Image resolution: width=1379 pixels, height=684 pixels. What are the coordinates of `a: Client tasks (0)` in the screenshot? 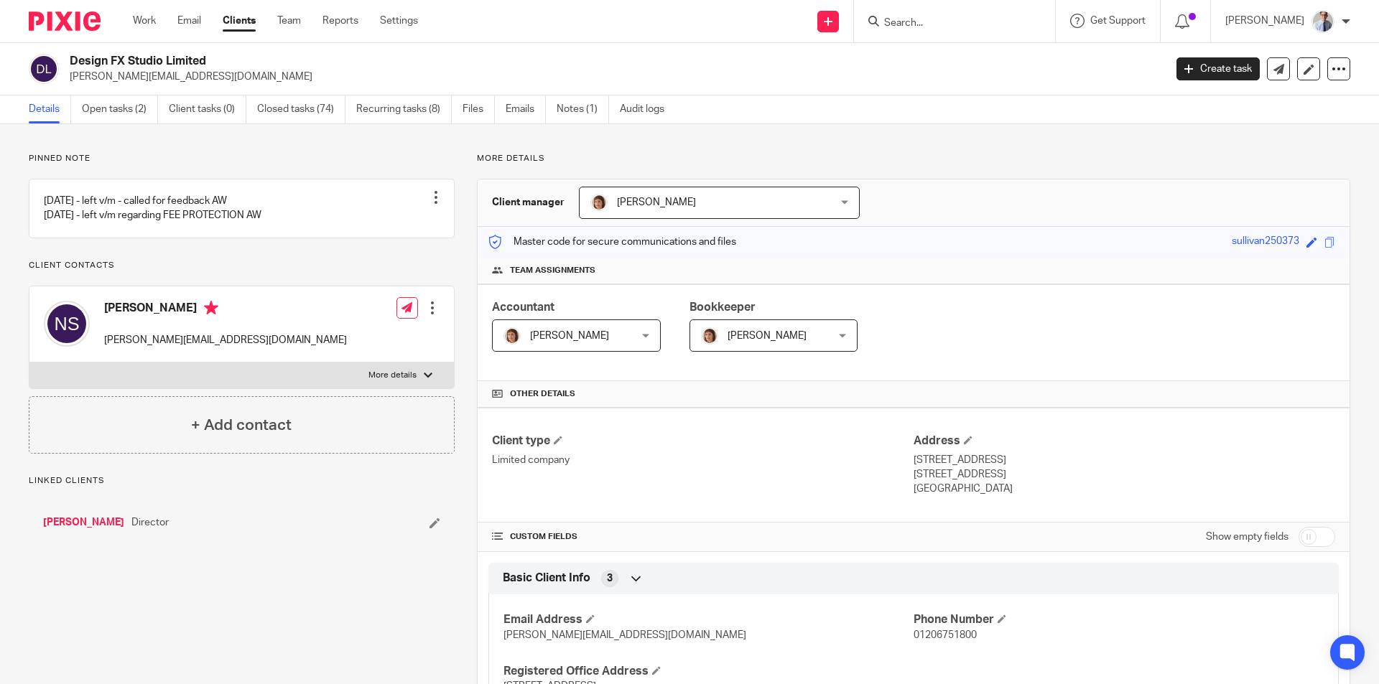 It's located at (208, 109).